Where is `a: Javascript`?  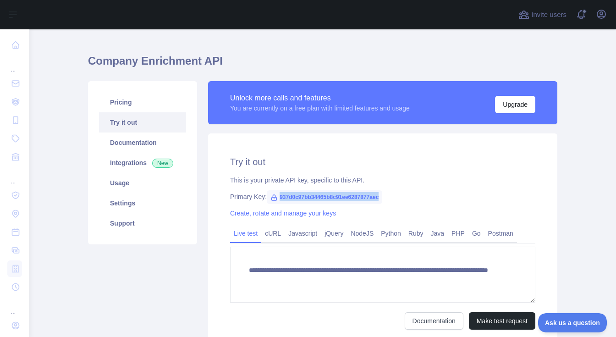
a: Javascript is located at coordinates (303, 233).